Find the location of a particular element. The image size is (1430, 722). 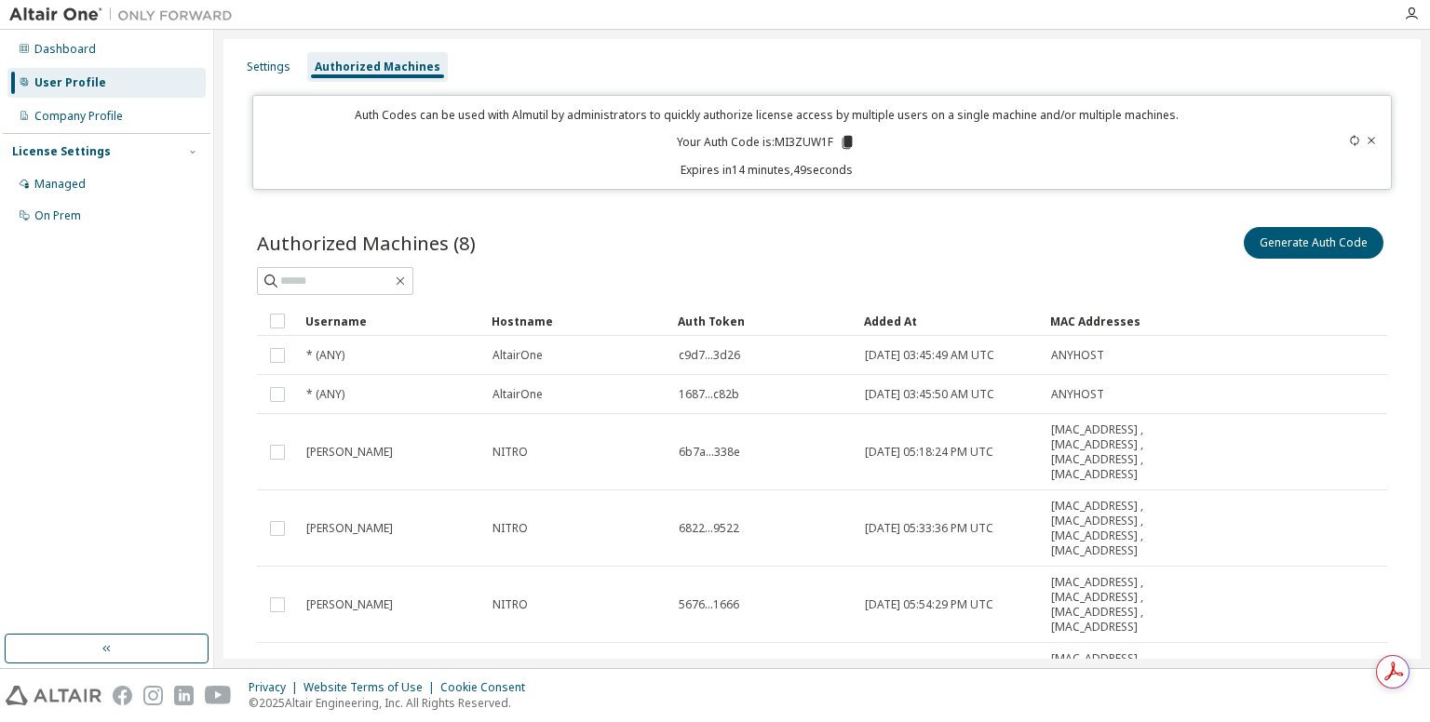

button: Generate Auth Code is located at coordinates (1314, 243).